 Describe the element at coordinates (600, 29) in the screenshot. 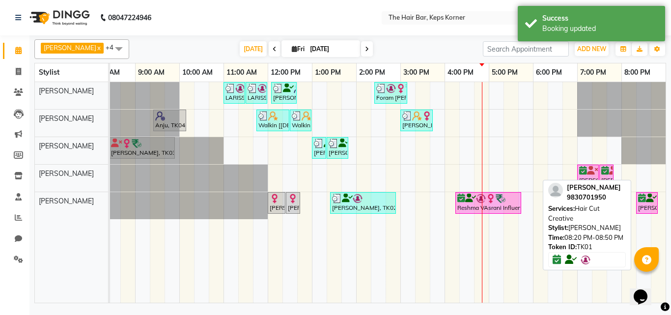

I see `div: Booking updated` at that location.